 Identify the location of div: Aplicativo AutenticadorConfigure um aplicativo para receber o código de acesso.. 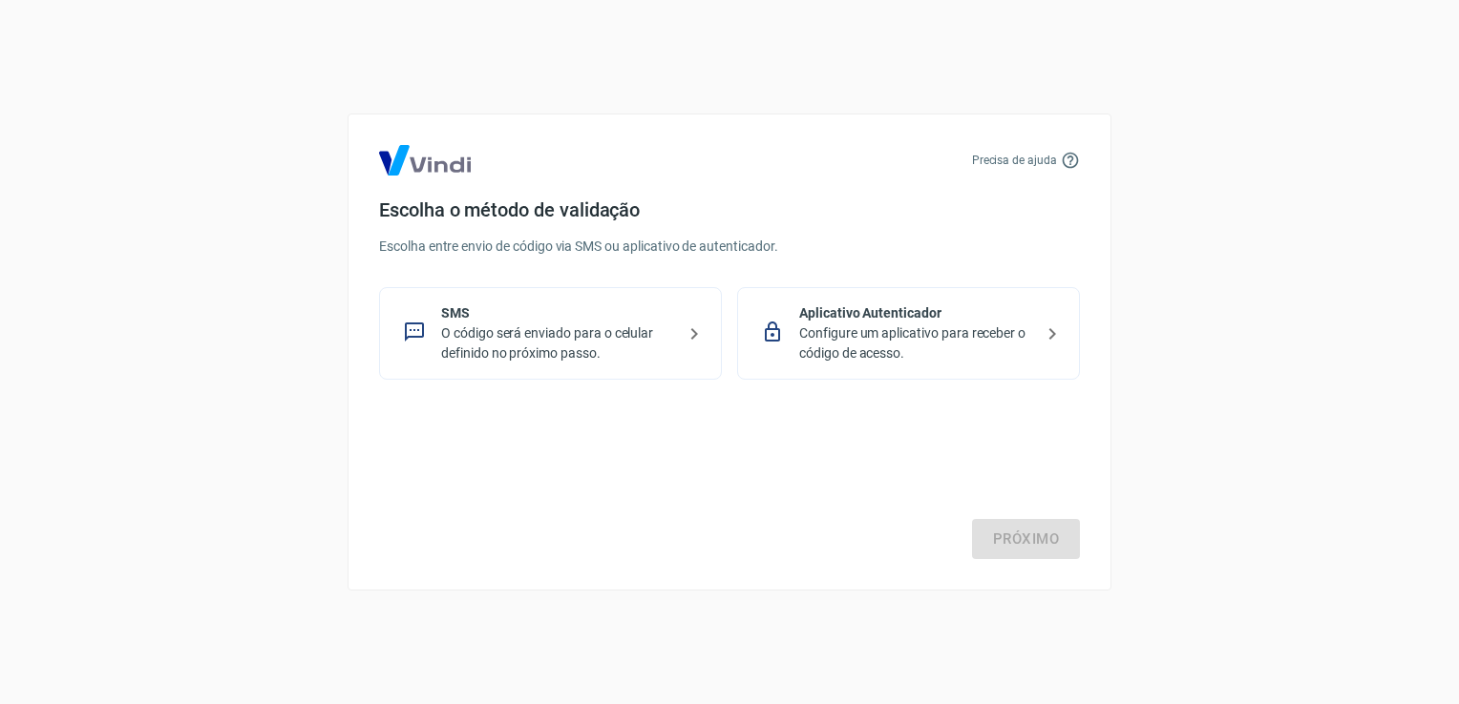
(908, 333).